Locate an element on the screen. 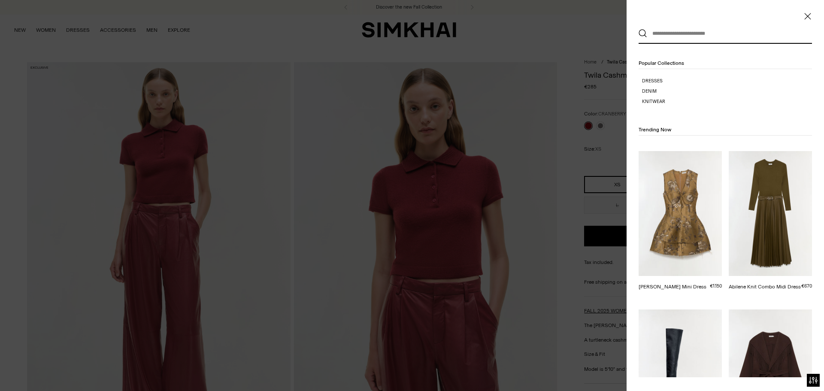 The width and height of the screenshot is (824, 391). button: Search is located at coordinates (643, 33).